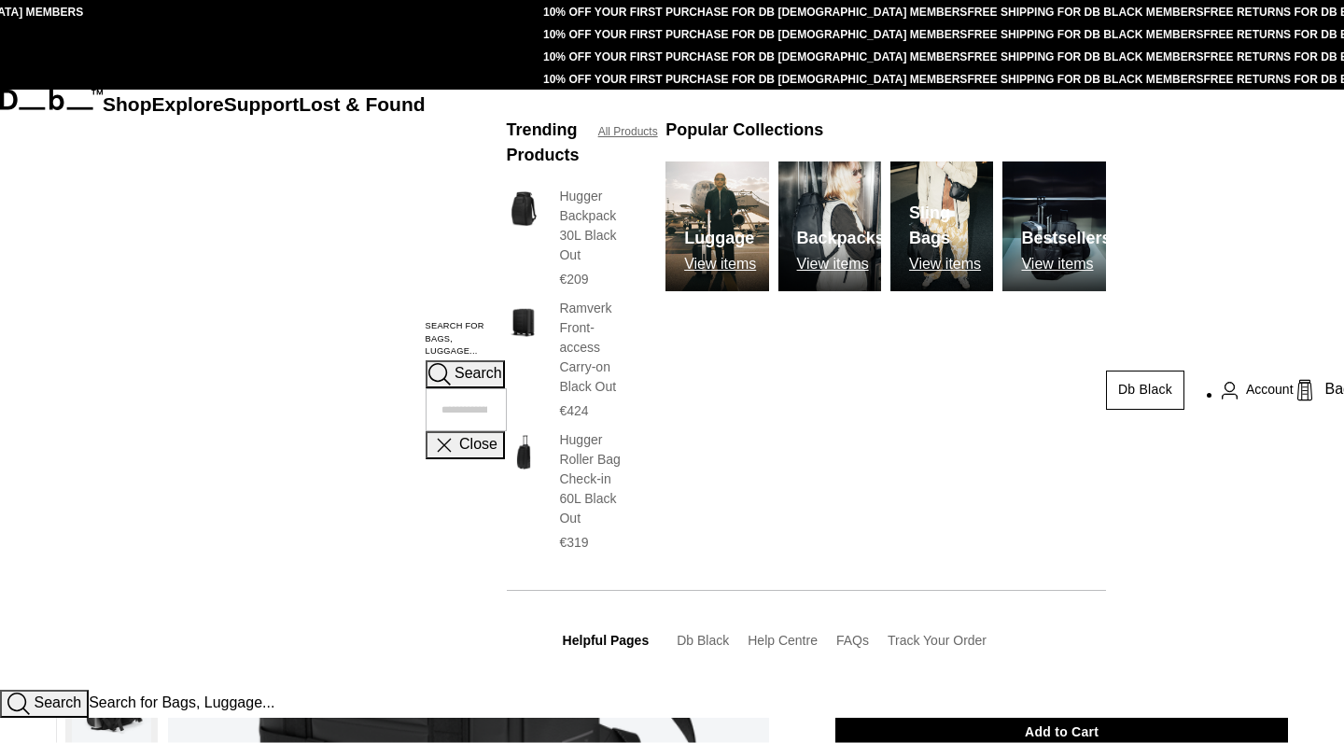 This screenshot has width=1344, height=743. What do you see at coordinates (127, 104) in the screenshot?
I see `a: Shop` at bounding box center [127, 104].